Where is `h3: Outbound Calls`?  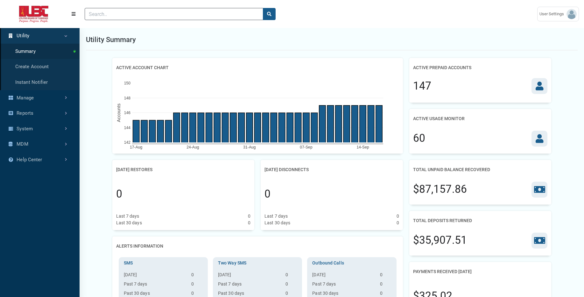
h3: Outbound Calls is located at coordinates (352, 263).